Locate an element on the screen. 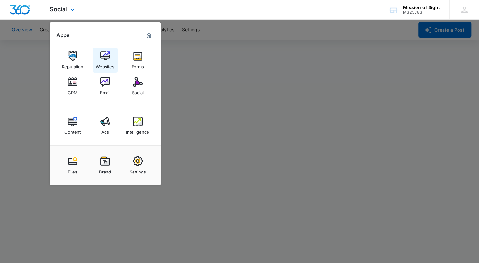  a: Social is located at coordinates (138, 86).